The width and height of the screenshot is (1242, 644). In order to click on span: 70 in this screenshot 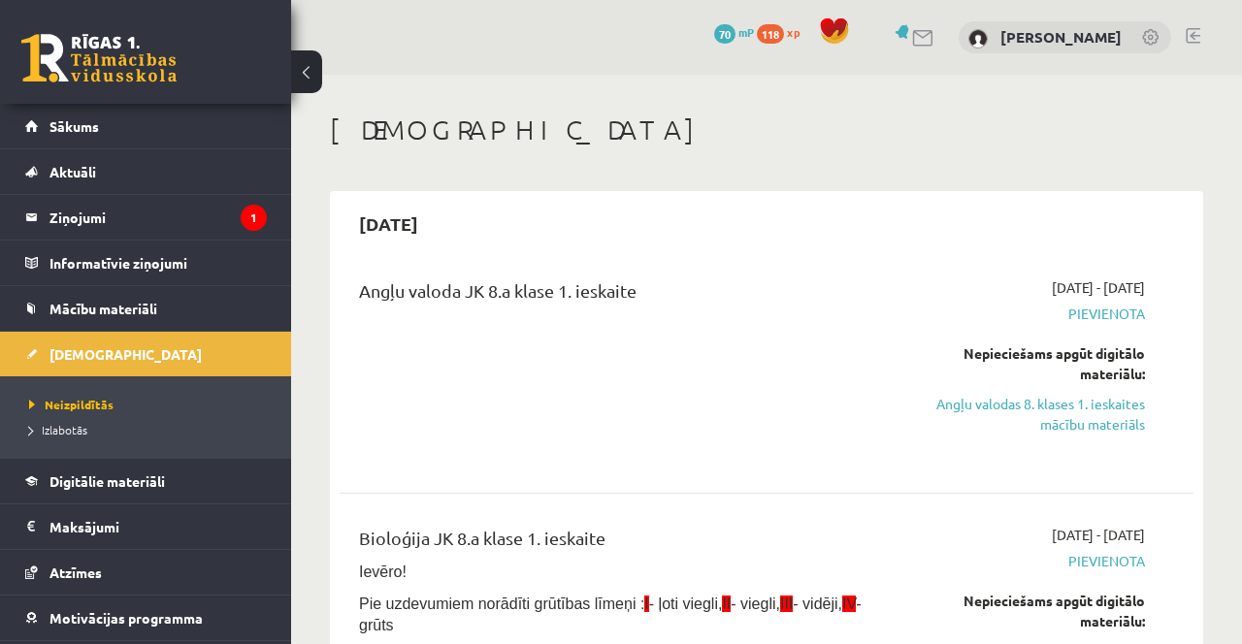, I will do `click(725, 34)`.